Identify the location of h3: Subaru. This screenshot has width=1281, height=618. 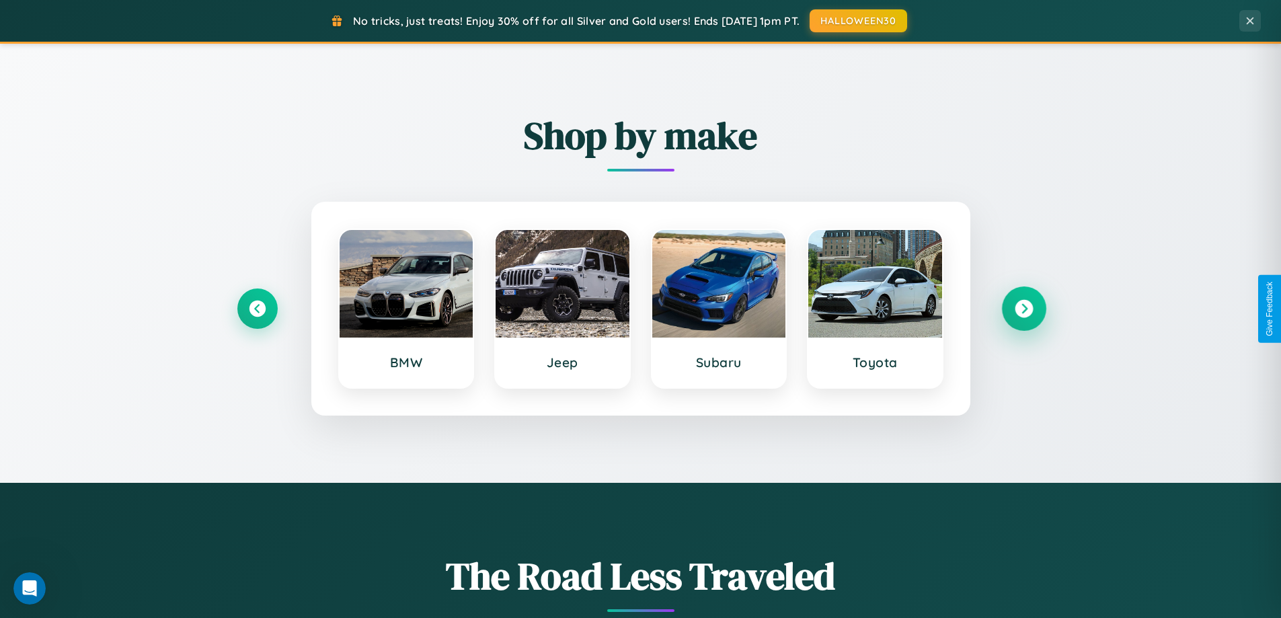
(719, 362).